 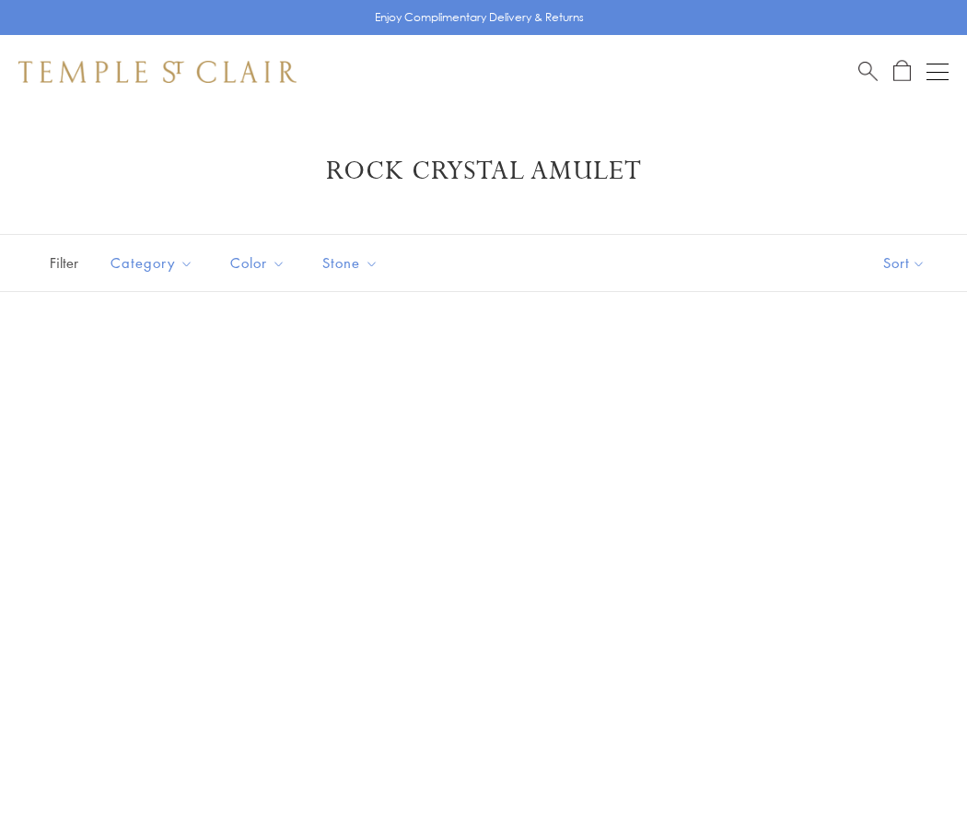 What do you see at coordinates (479, 17) in the screenshot?
I see `p: Enjoy Complimentary Delivery & Returns` at bounding box center [479, 17].